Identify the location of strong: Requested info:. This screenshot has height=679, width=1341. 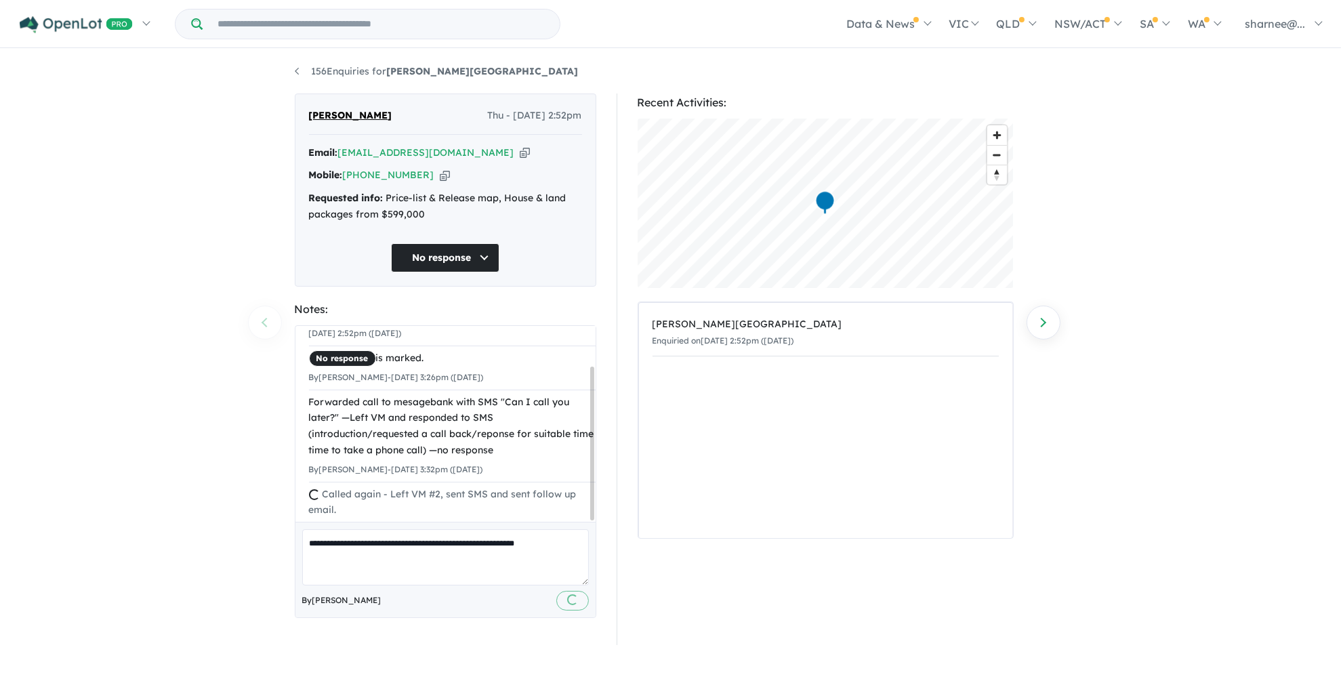
(346, 198).